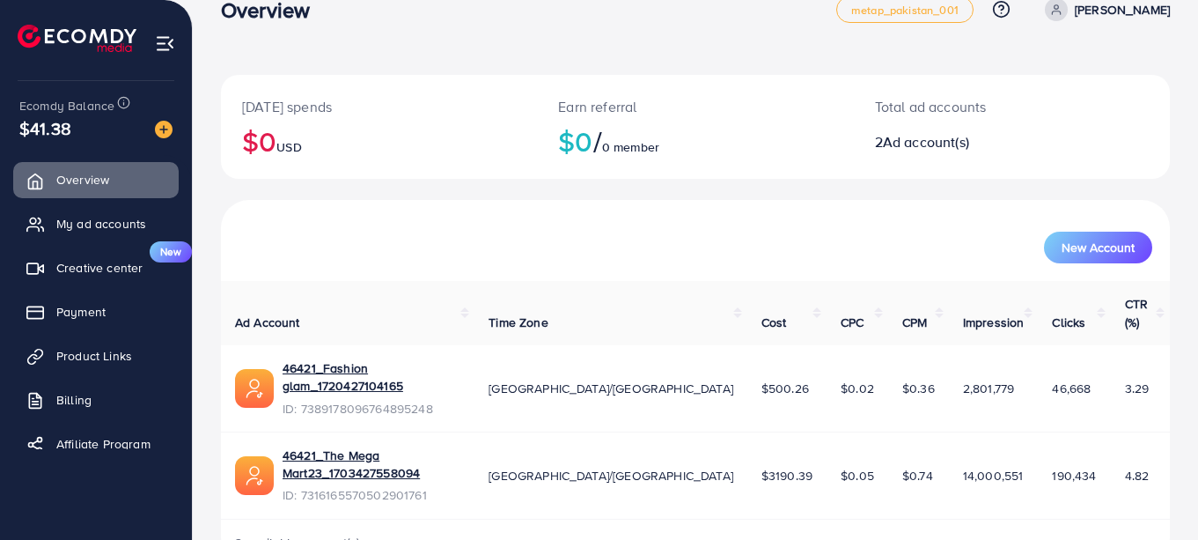  I want to click on span: Ecomdy Balance, so click(67, 106).